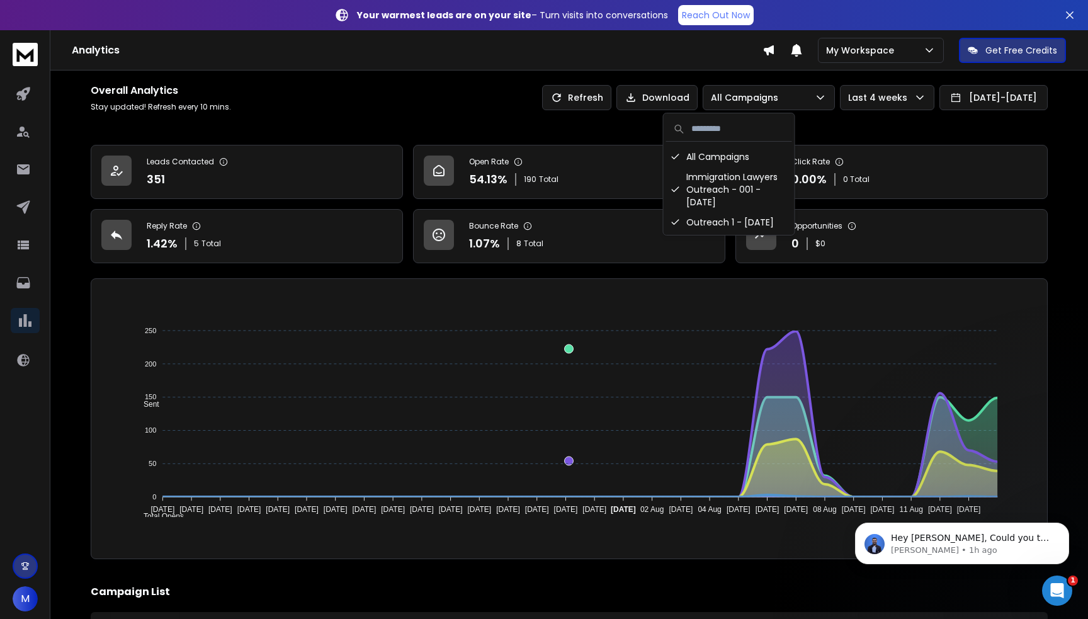 Image resolution: width=1088 pixels, height=619 pixels. What do you see at coordinates (484, 244) in the screenshot?
I see `p: 1.07 %` at bounding box center [484, 244].